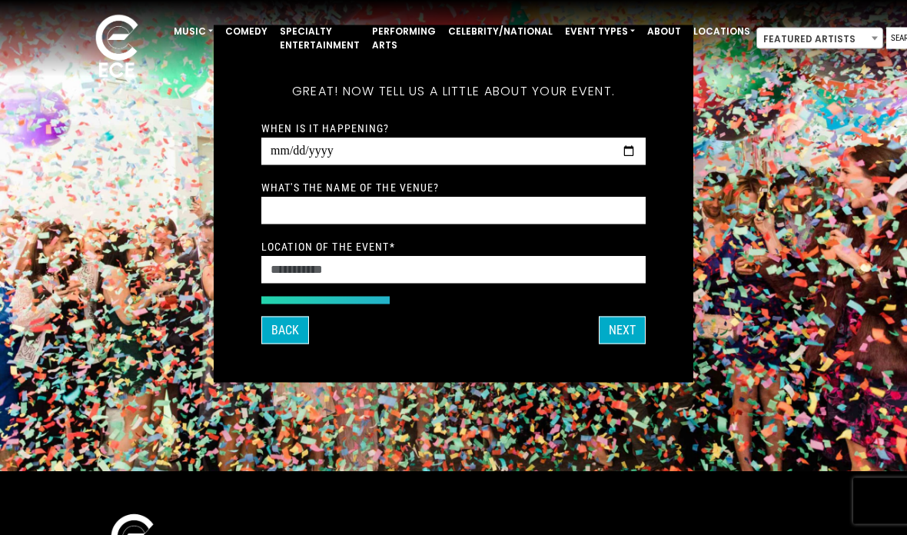  What do you see at coordinates (403, 38) in the screenshot?
I see `a: Performing Arts` at bounding box center [403, 38].